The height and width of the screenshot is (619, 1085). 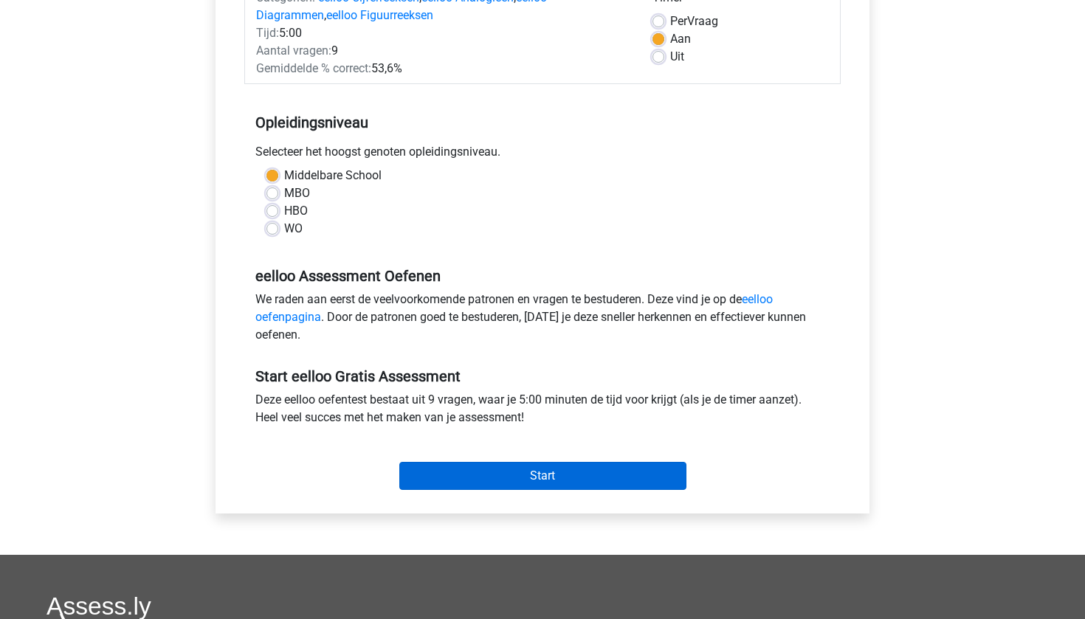 I want to click on div: We raden aan eerst de veelvoorkomende patronen en vragen te bestuderen. Deze vind je op de . Door..., so click(x=543, y=320).